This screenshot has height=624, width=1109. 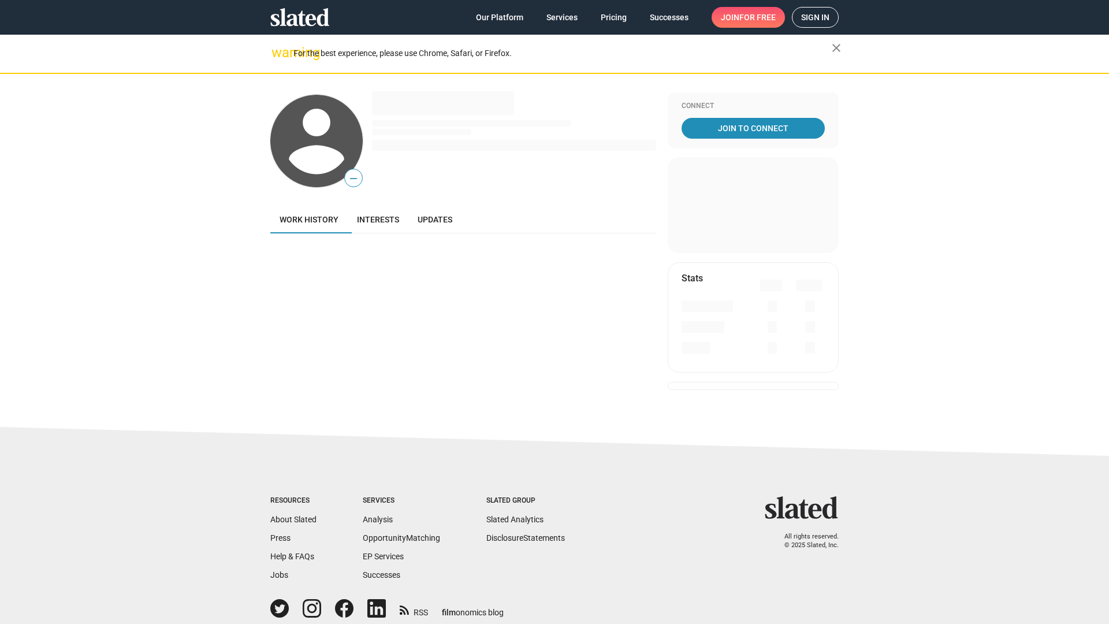 I want to click on mat-icon: warning, so click(x=278, y=53).